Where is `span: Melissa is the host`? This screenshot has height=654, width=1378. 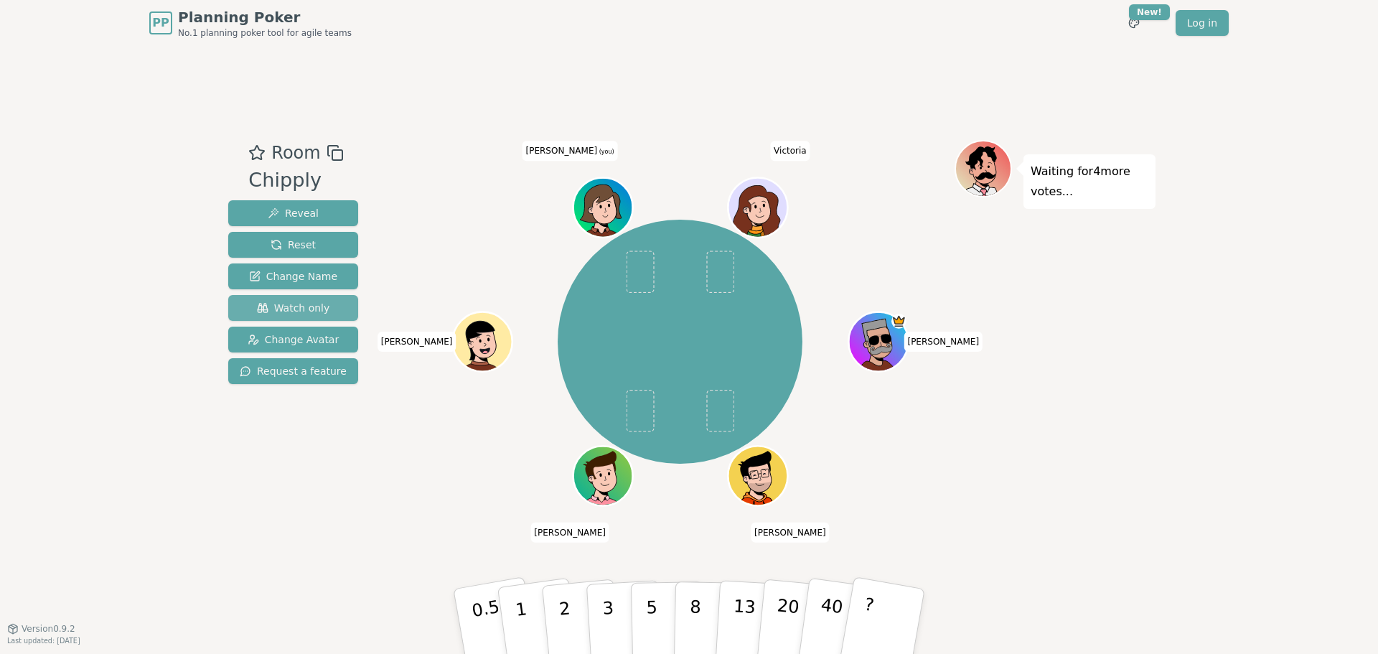
span: Melissa is the host is located at coordinates (899, 321).